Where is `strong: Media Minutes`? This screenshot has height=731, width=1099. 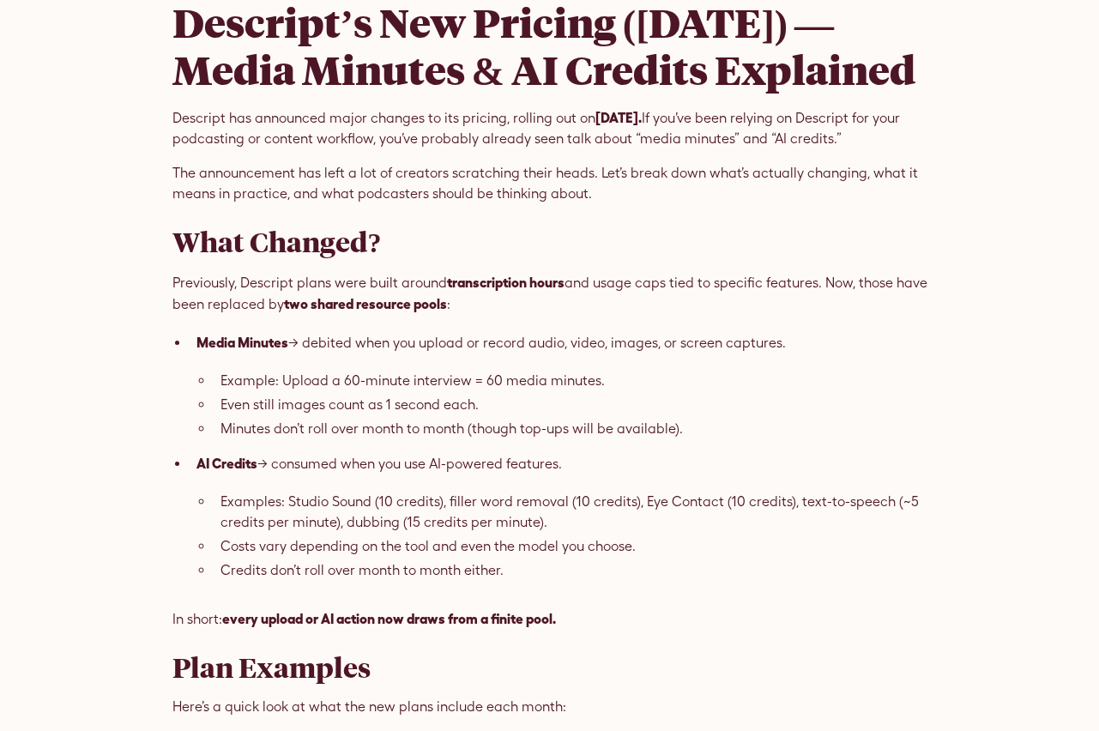
strong: Media Minutes is located at coordinates (242, 342).